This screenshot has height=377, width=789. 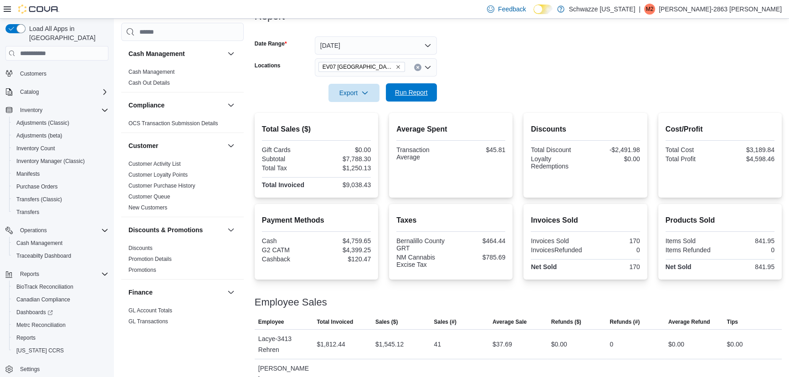 What do you see at coordinates (57, 274) in the screenshot?
I see `button: Reports` at bounding box center [57, 274].